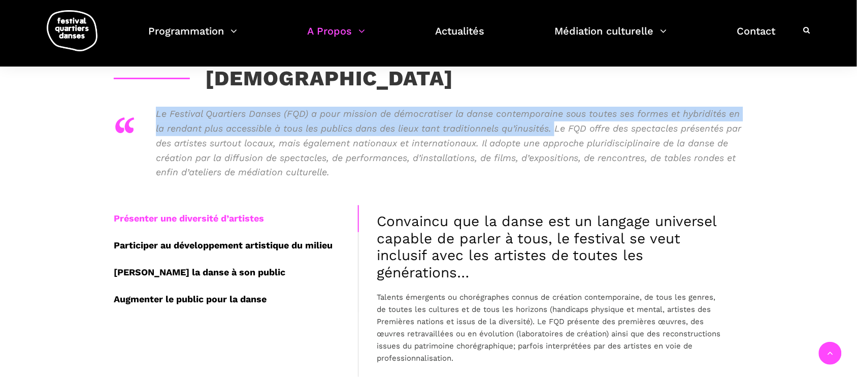 The height and width of the screenshot is (380, 857). I want to click on p: Talents émergents ou chorégraphes connus de création contemporaine, de tous les genres, de toutes..., so click(551, 327).